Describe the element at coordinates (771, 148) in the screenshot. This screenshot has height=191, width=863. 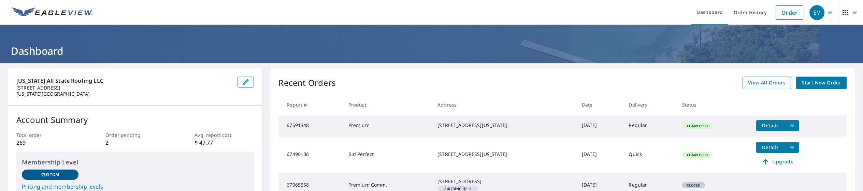
I see `button: detailsBtn-67490138` at that location.